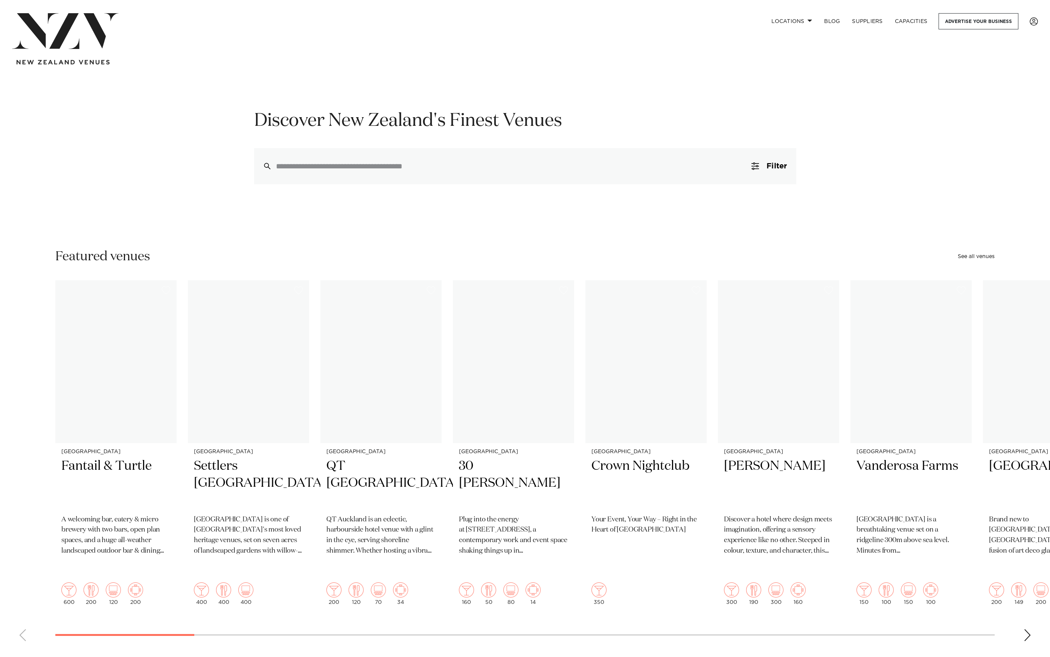  Describe the element at coordinates (381, 535) in the screenshot. I see `p: QT Auckland is an eclectic, harbourside hotel venue with a glint in the eye, serving shoreline sh...` at that location.